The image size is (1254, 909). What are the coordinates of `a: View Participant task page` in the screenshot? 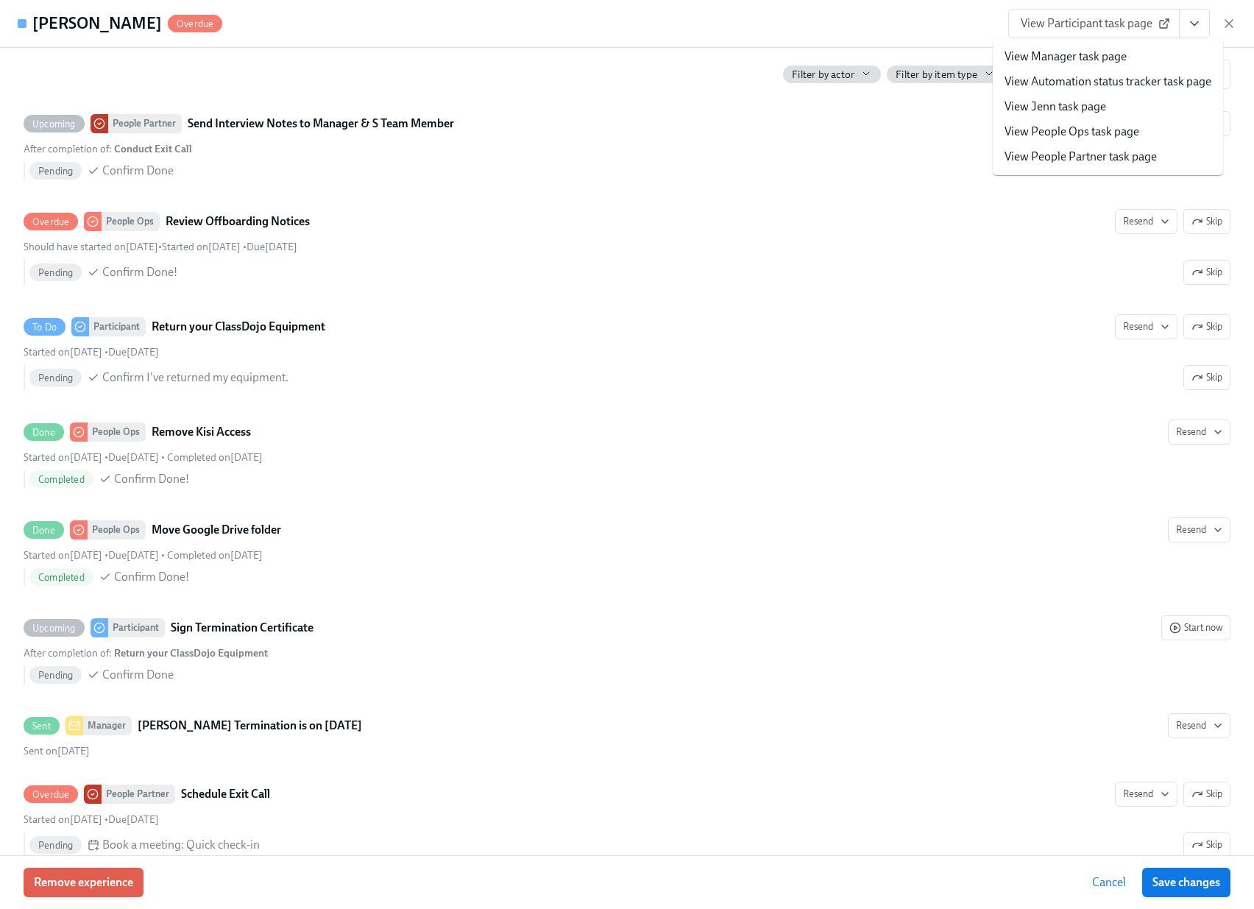 It's located at (1094, 24).